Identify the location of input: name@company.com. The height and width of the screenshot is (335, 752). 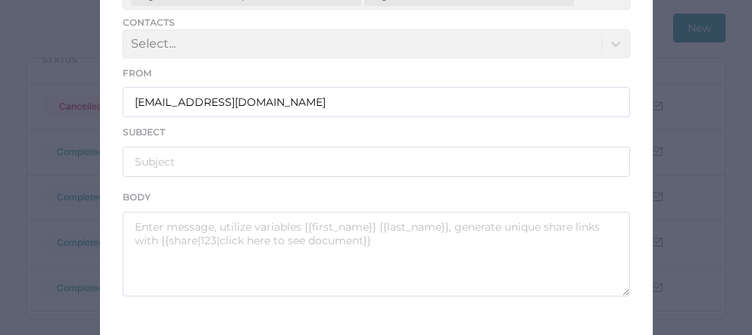
(376, 102).